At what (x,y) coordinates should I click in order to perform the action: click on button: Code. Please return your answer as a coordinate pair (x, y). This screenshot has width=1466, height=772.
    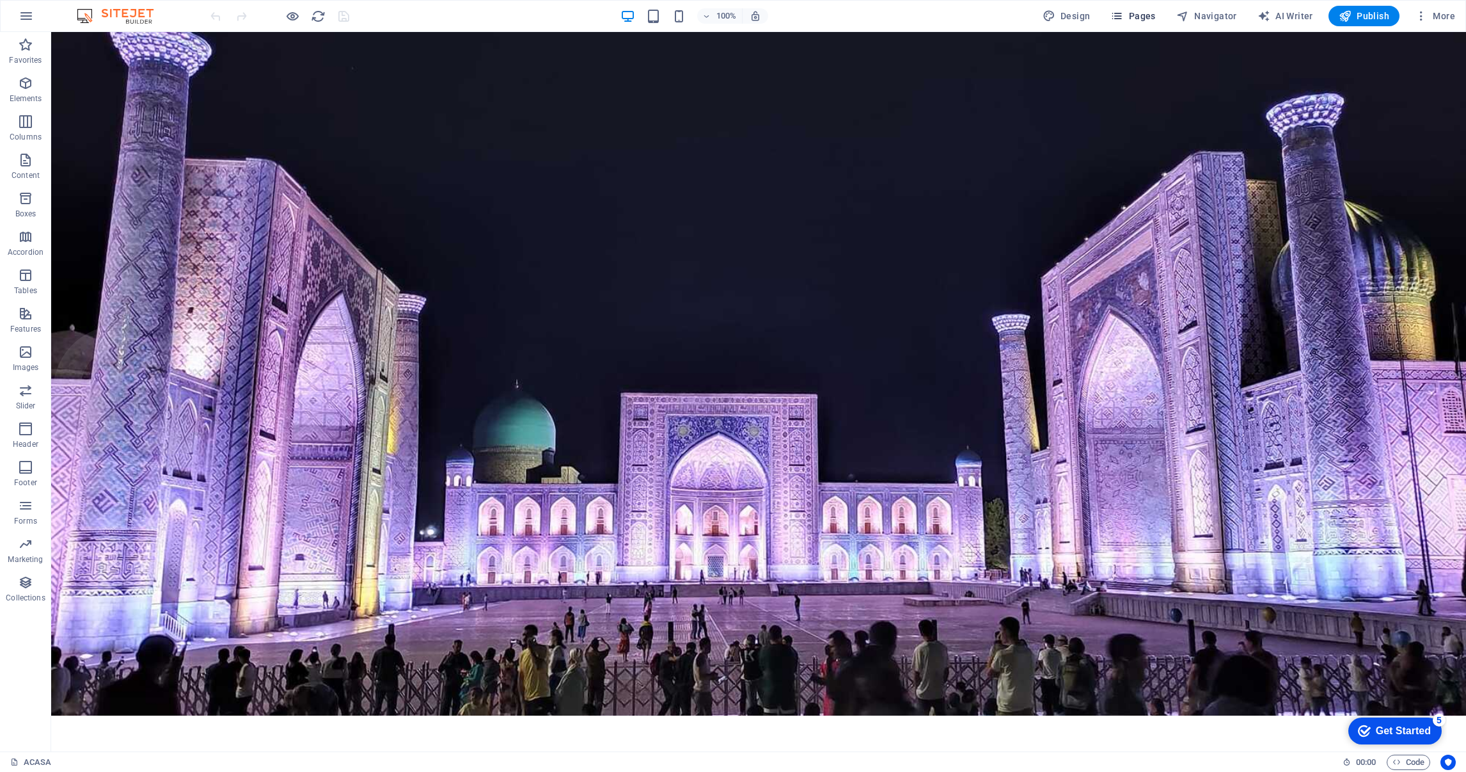
    Looking at the image, I should click on (1409, 762).